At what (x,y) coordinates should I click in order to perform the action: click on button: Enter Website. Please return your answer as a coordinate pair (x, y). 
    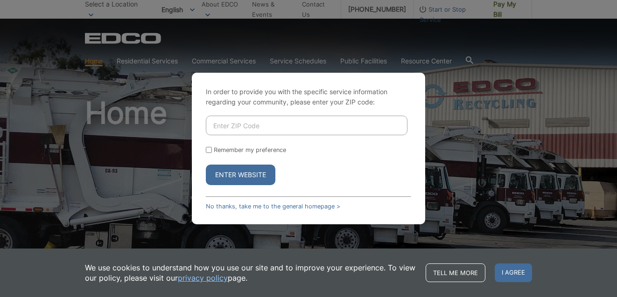
    Looking at the image, I should click on (240, 175).